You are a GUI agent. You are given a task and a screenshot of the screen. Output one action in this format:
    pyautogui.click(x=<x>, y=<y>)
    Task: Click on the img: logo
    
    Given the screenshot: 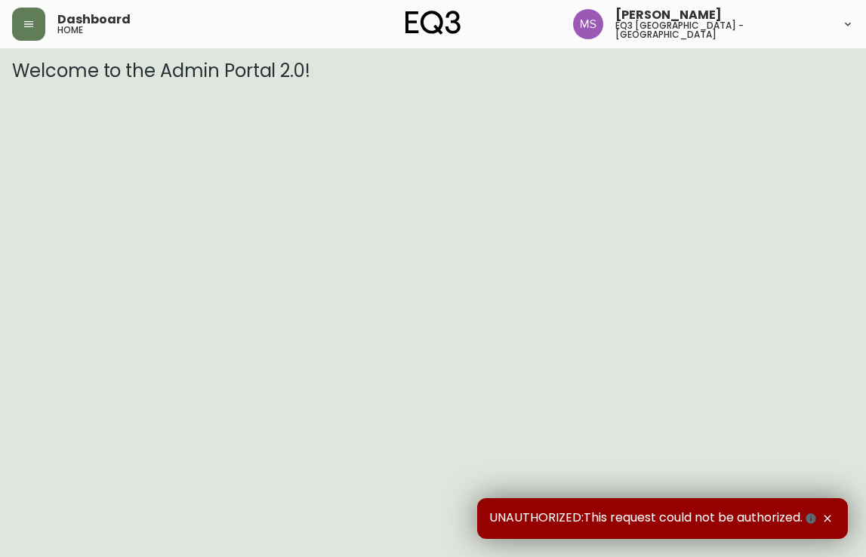 What is the action you would take?
    pyautogui.click(x=433, y=23)
    